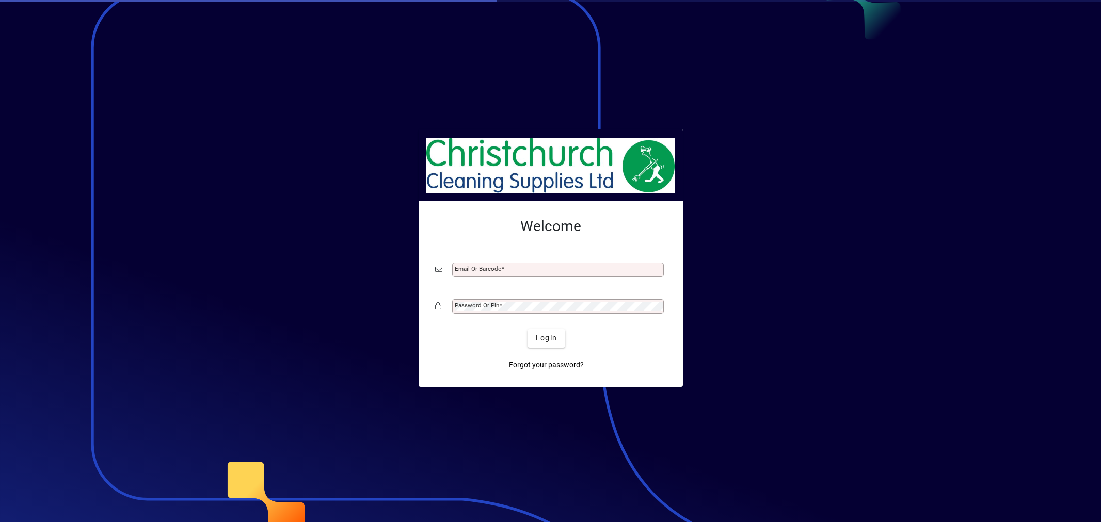 This screenshot has height=522, width=1101. I want to click on button: Login, so click(546, 339).